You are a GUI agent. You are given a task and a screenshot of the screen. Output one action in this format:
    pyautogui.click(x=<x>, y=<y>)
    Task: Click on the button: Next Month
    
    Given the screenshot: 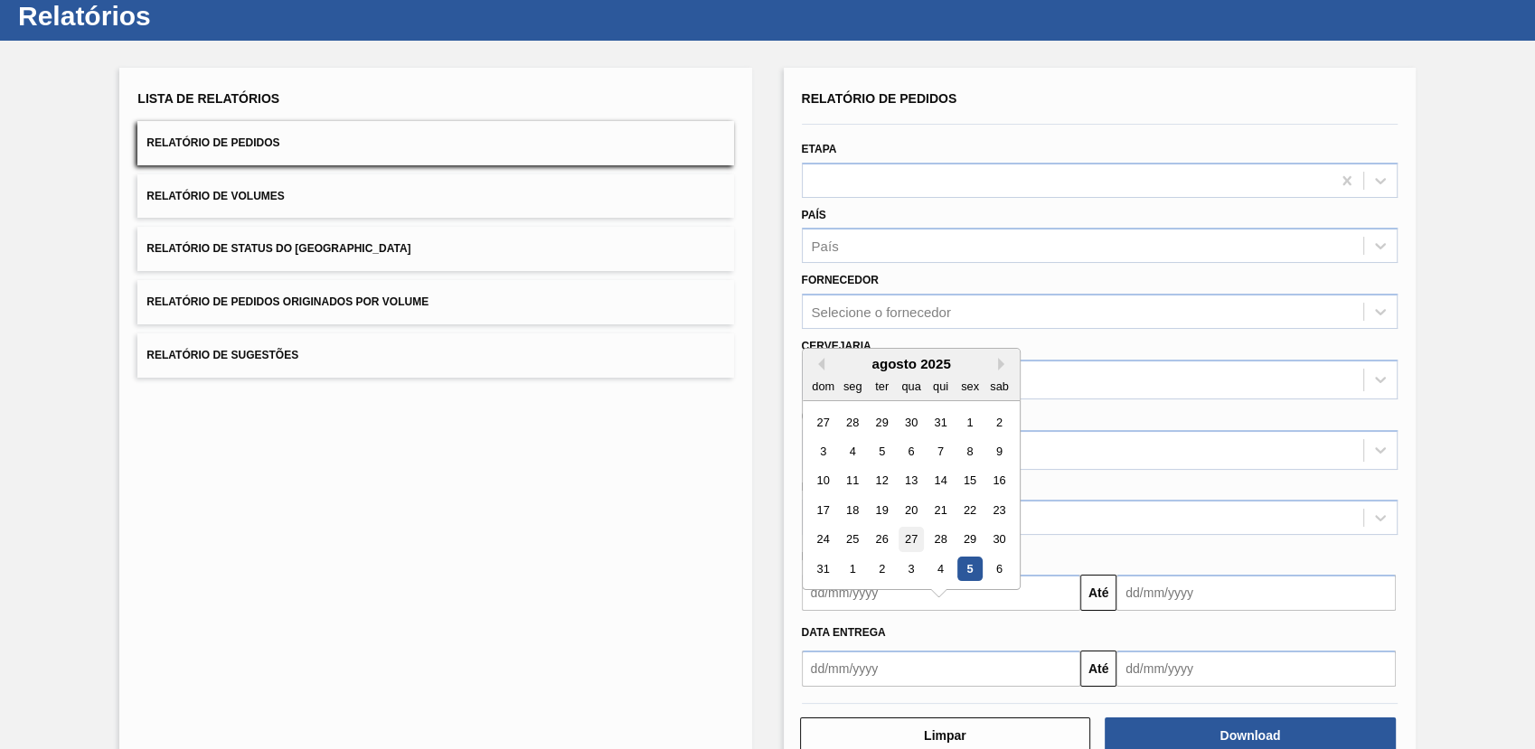 What is the action you would take?
    pyautogui.click(x=1004, y=364)
    